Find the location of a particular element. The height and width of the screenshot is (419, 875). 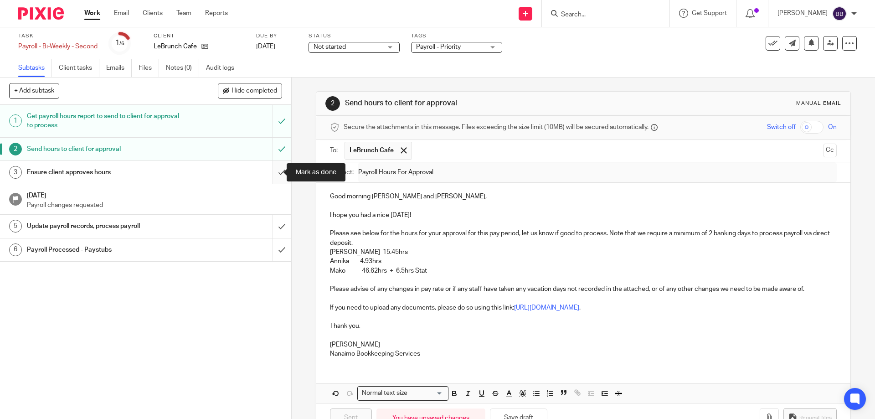

a: Clients is located at coordinates (153, 13).